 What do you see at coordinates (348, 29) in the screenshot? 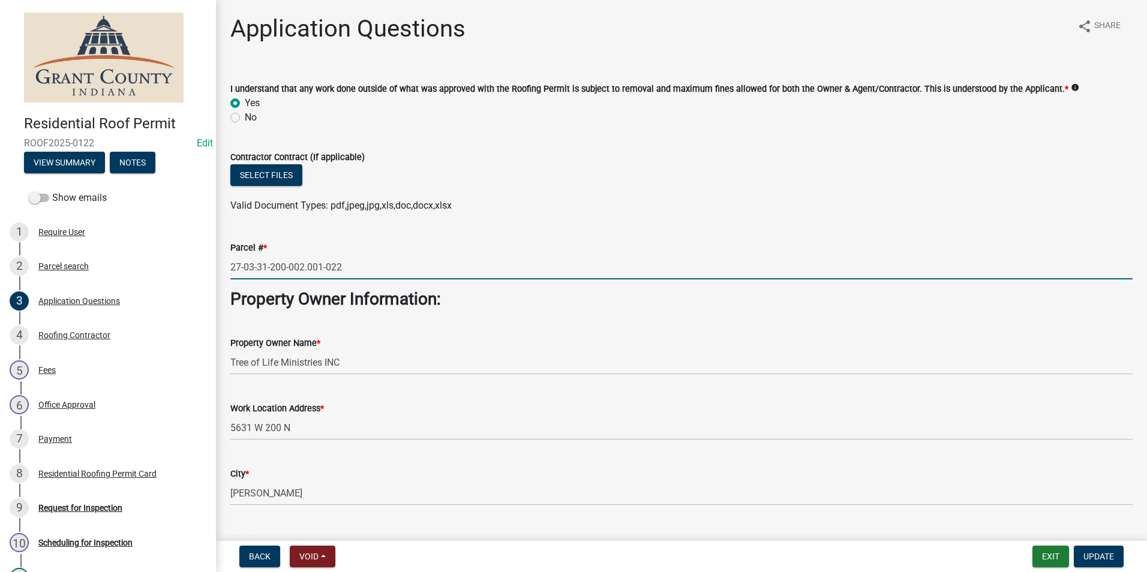
I see `h1: Application Questions` at bounding box center [348, 29].